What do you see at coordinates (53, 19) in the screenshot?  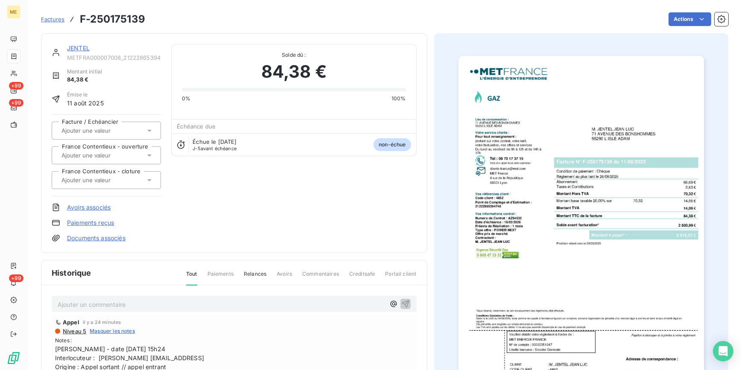 I see `a: Factures` at bounding box center [53, 19].